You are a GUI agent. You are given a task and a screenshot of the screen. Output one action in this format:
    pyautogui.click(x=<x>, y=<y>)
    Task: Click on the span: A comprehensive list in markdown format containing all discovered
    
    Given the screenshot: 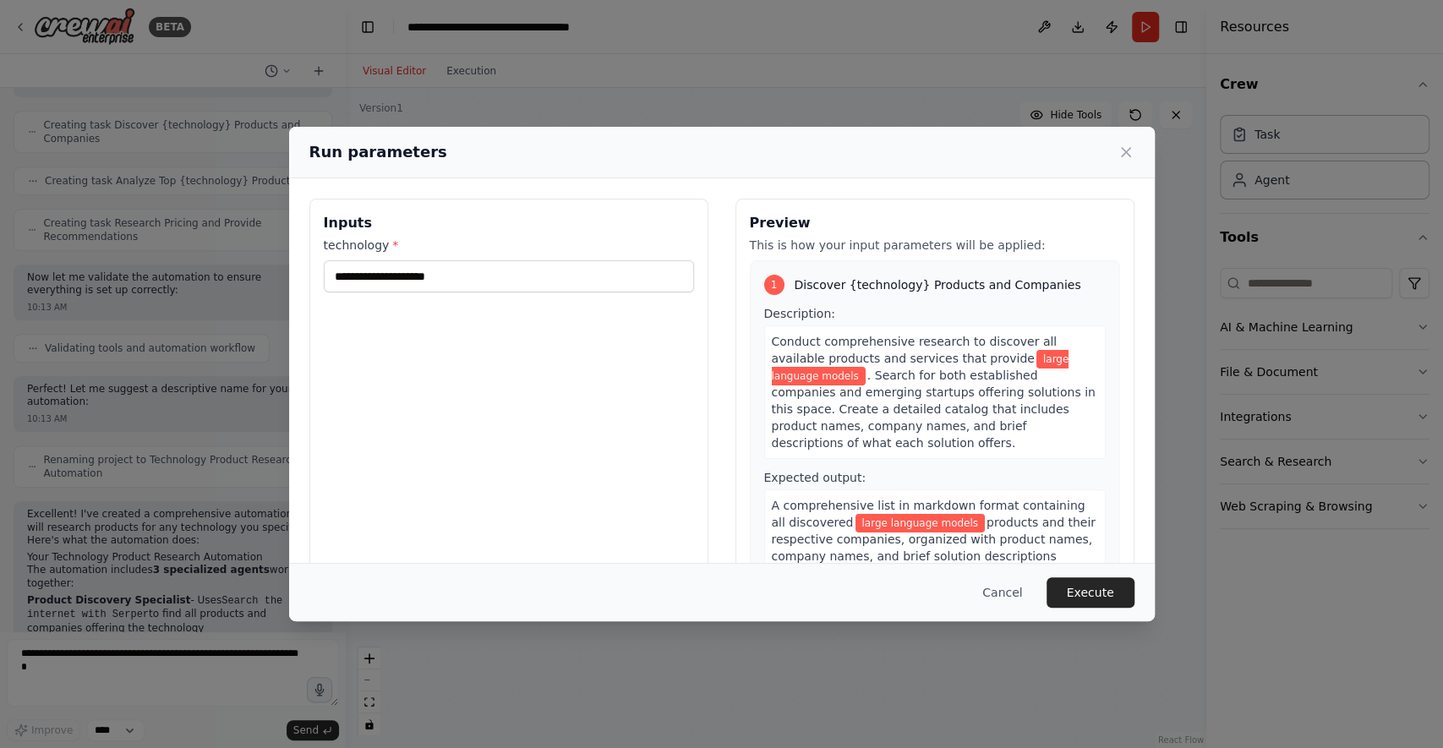 What is the action you would take?
    pyautogui.click(x=928, y=514)
    